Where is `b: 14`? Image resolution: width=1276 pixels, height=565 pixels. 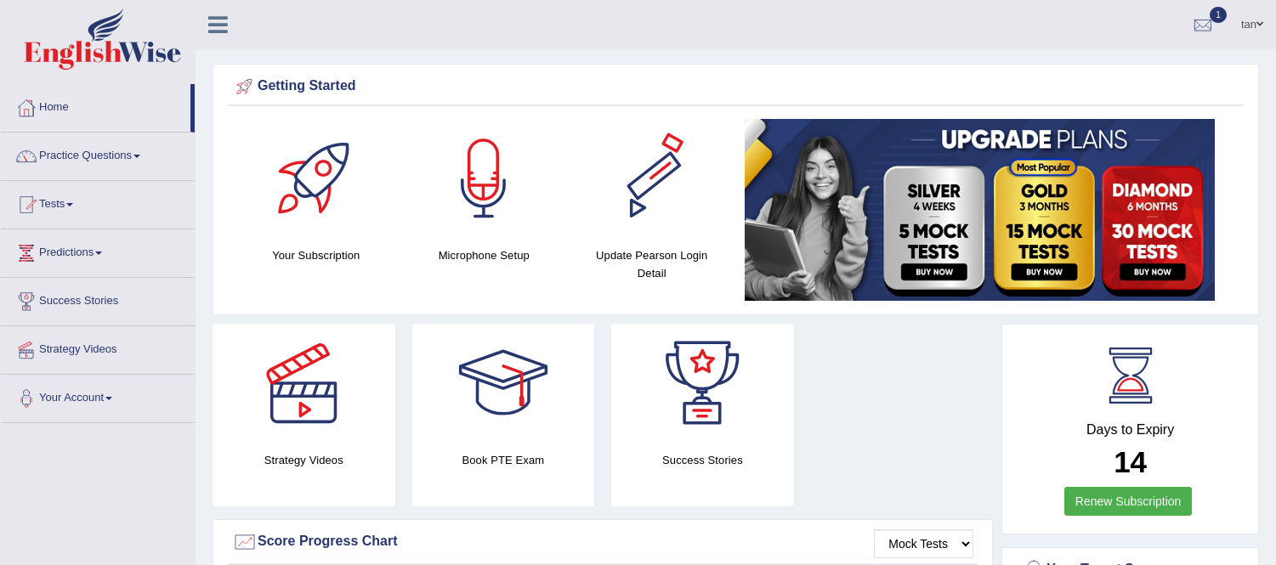 b: 14 is located at coordinates (1130, 462).